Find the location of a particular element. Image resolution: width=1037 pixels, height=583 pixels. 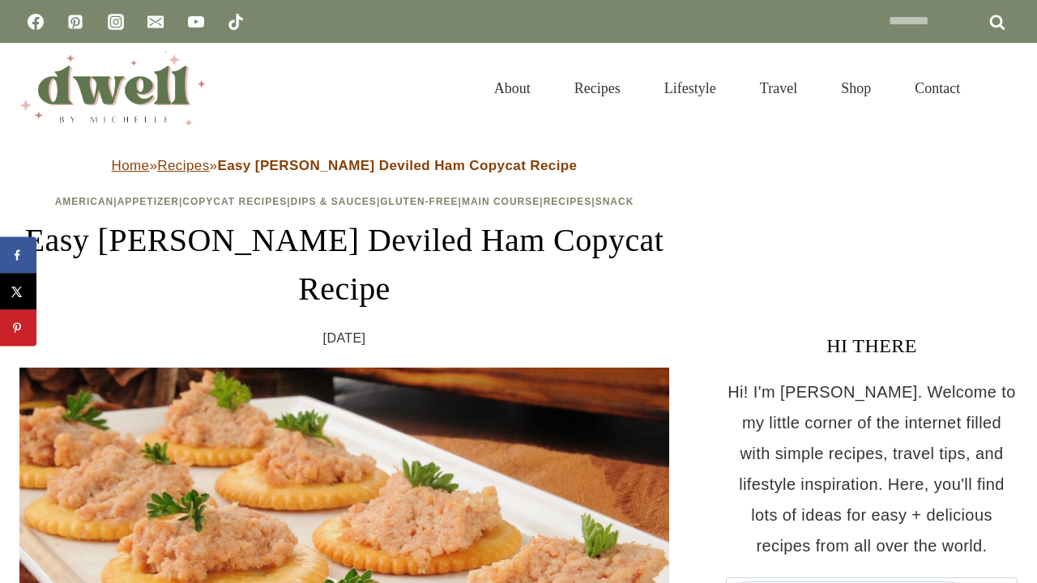

a: Dips & Sauces is located at coordinates (334, 202).